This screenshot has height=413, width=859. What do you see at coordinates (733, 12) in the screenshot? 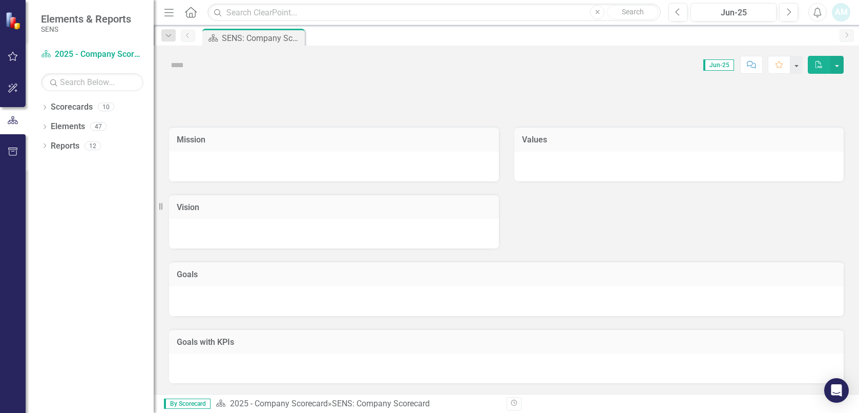
I see `button: Jun-25` at bounding box center [733, 12].